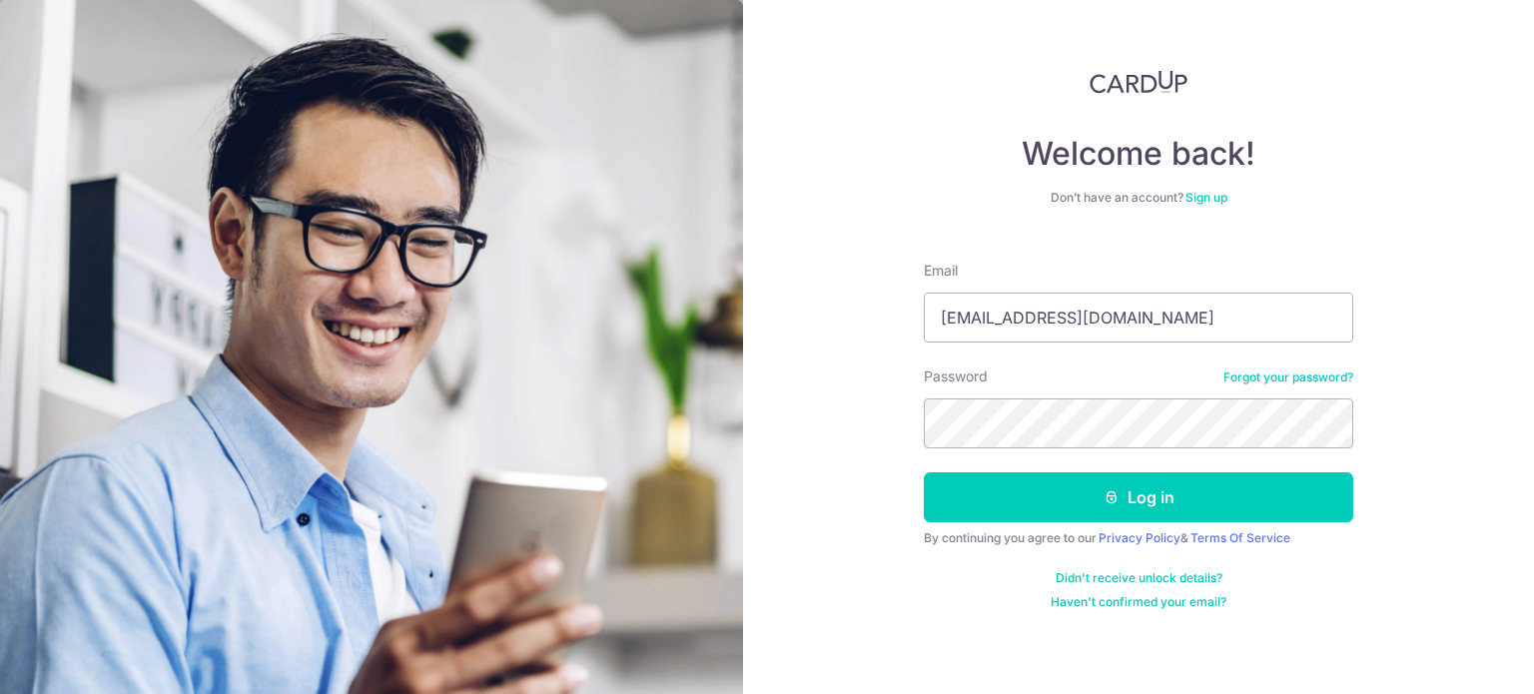  What do you see at coordinates (1139, 497) in the screenshot?
I see `button: Log in` at bounding box center [1139, 497].